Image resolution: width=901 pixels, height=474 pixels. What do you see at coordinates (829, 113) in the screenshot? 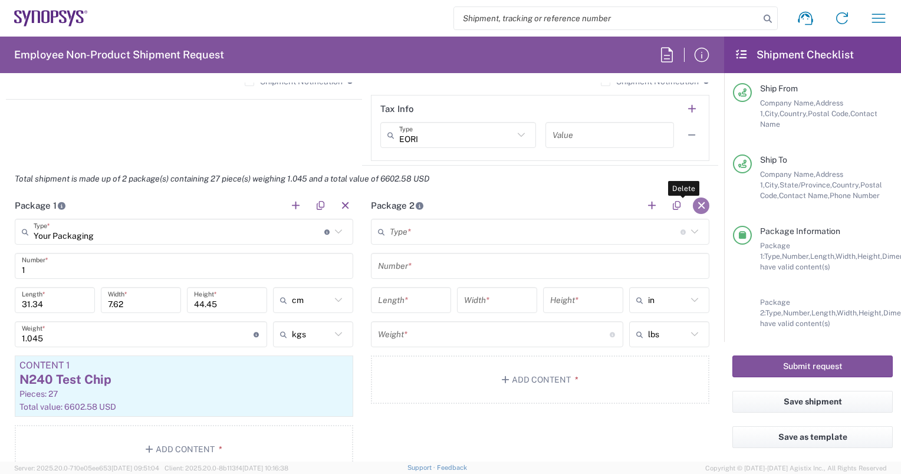
I see `span: Postal Code,` at bounding box center [829, 113].